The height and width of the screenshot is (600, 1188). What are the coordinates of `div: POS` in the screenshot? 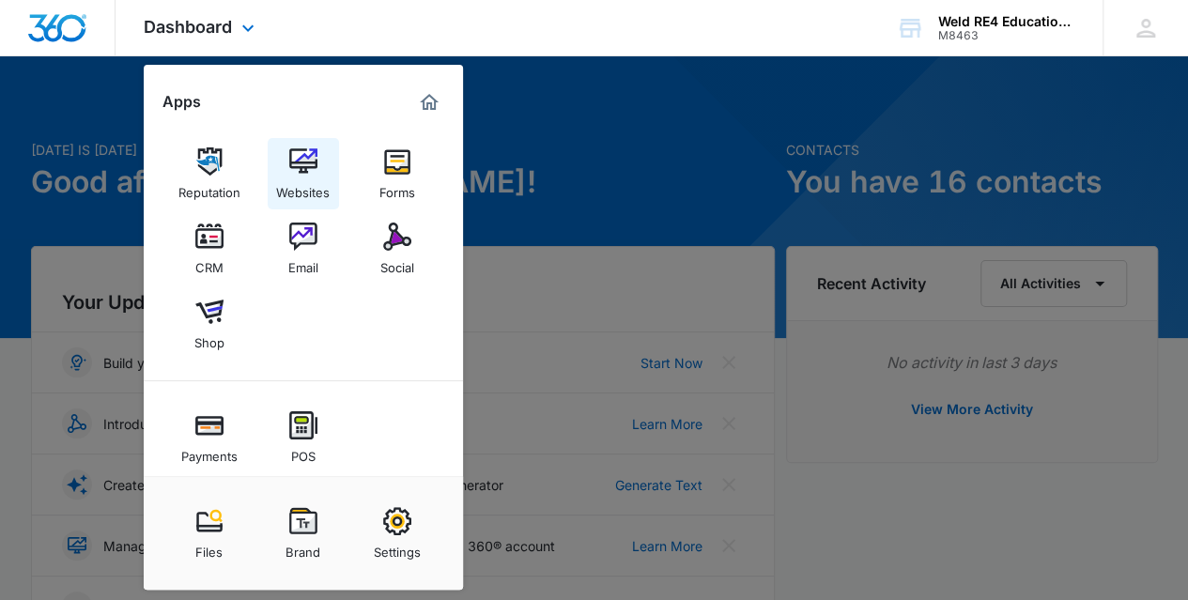 It's located at (303, 452).